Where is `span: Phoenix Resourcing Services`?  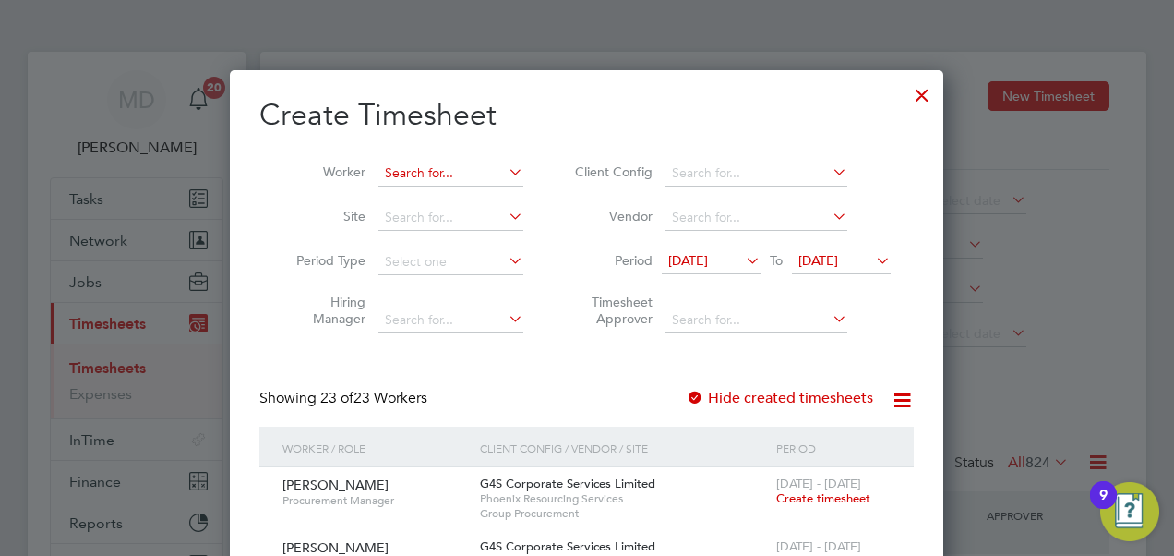 span: Phoenix Resourcing Services is located at coordinates (623, 499).